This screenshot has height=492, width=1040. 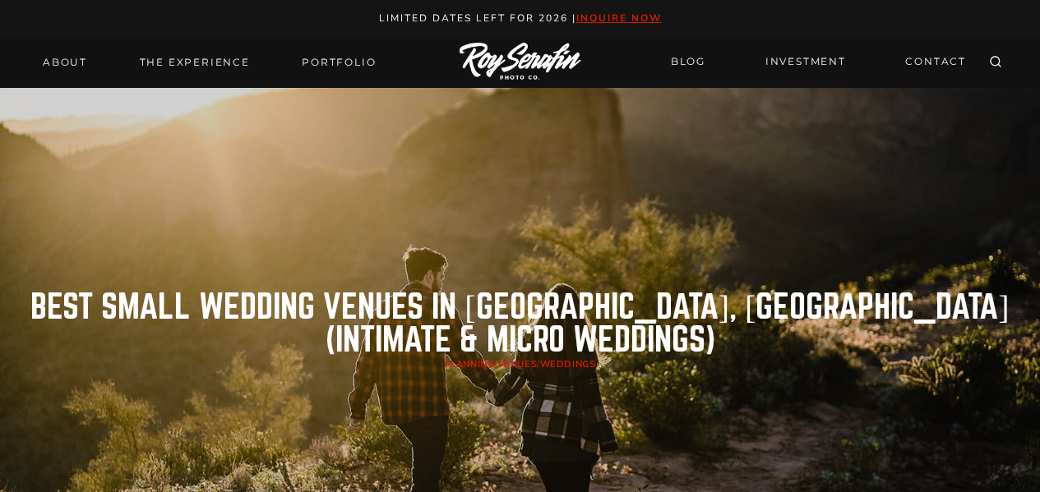 I want to click on a: planning, so click(x=469, y=364).